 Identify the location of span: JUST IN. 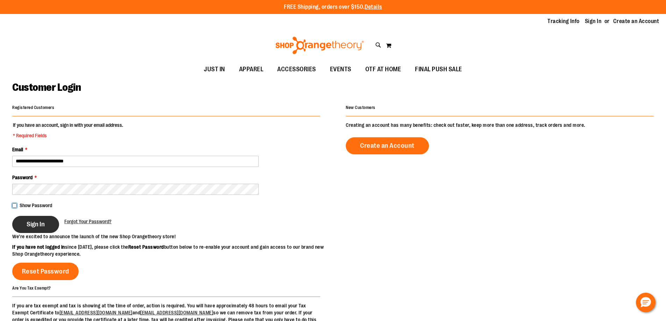
(214, 69).